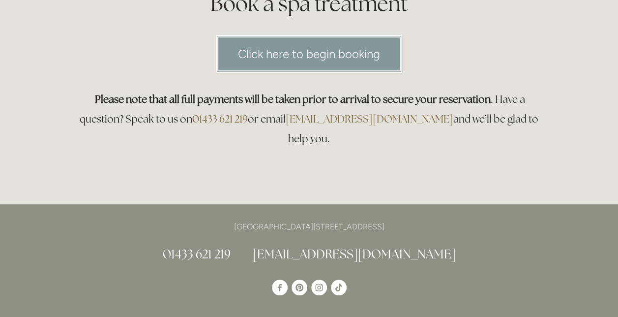  I want to click on a: Losehill House Hotel & Spa, so click(280, 287).